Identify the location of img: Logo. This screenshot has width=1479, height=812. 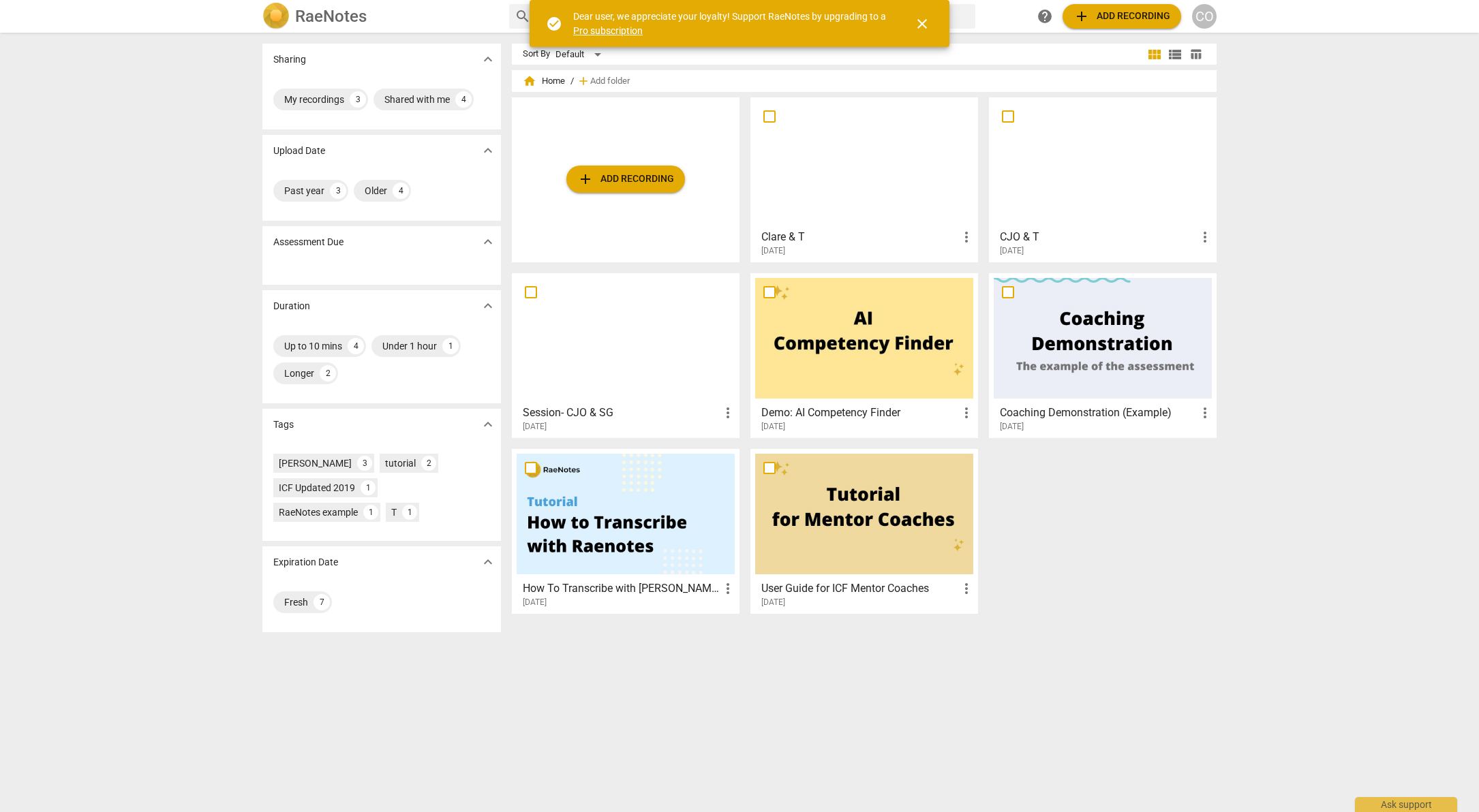
(276, 17).